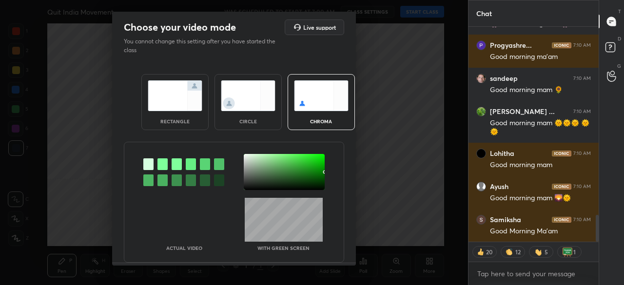 This screenshot has height=285, width=624. What do you see at coordinates (509, 252) in the screenshot?
I see `img: clapping_hands.png` at bounding box center [509, 252].